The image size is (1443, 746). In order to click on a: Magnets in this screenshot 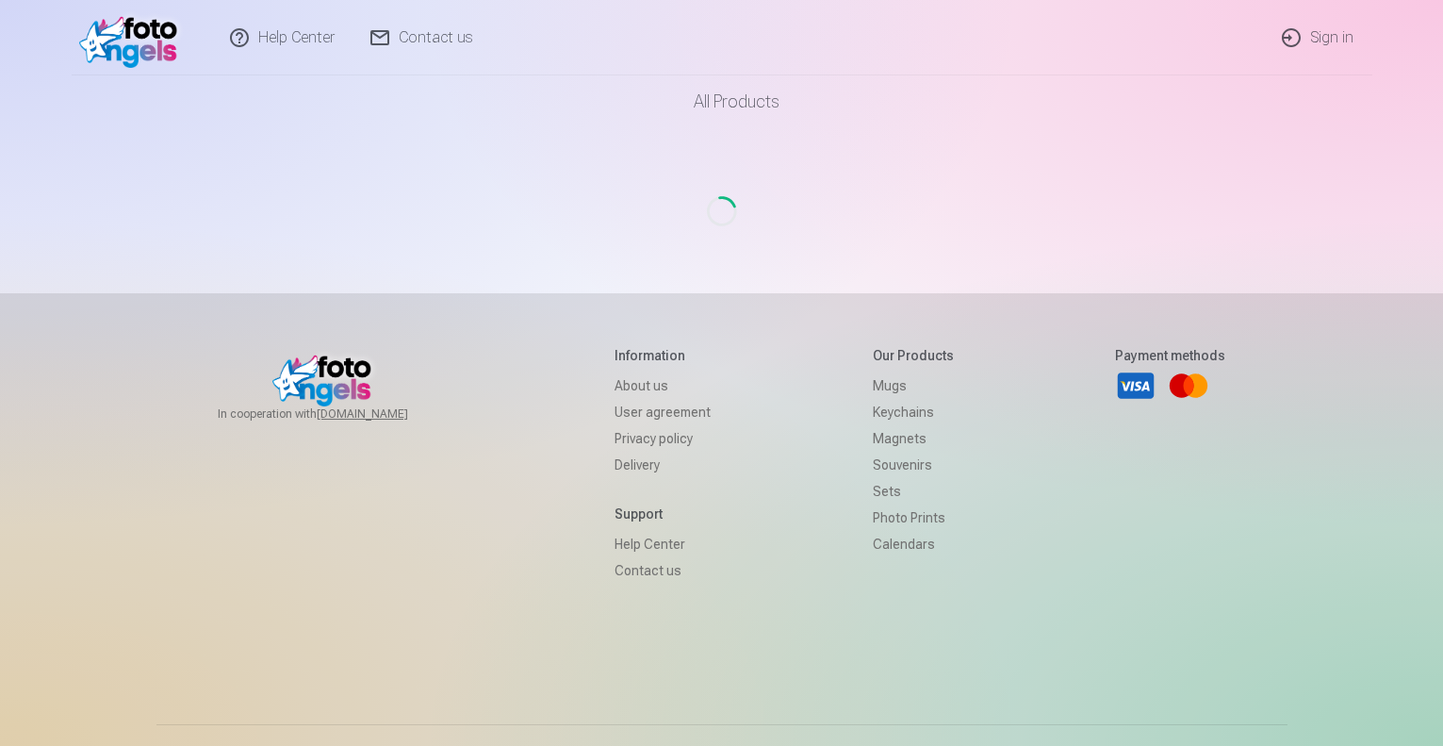, I will do `click(913, 438)`.